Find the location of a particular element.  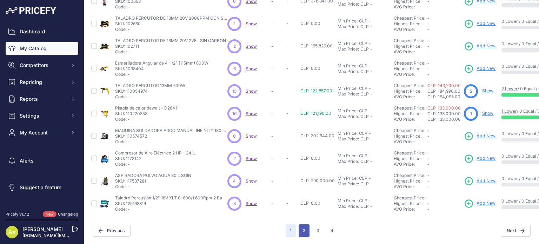

nav: Sidebar is located at coordinates (42, 114).